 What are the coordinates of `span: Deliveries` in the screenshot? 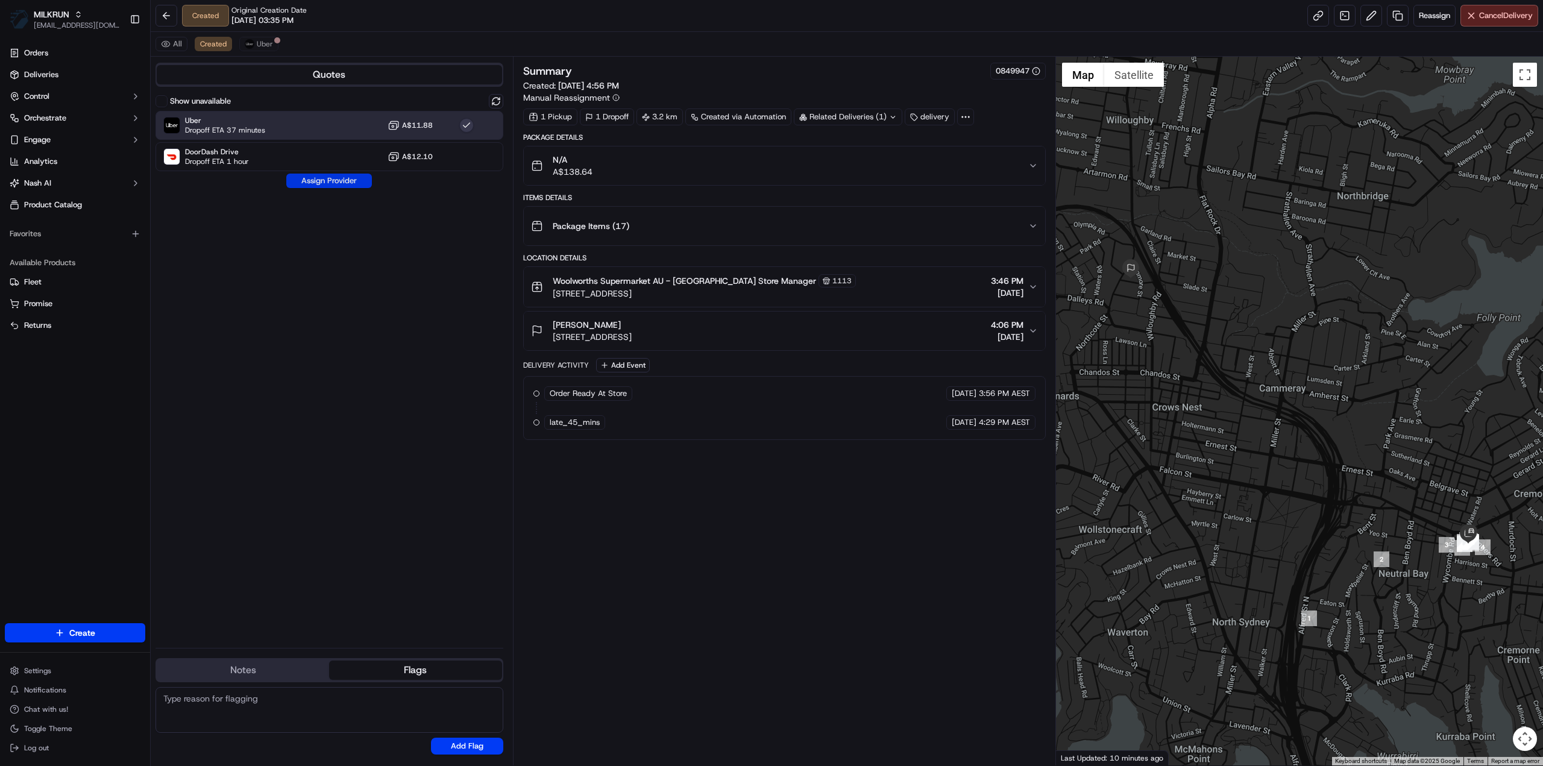 It's located at (41, 75).